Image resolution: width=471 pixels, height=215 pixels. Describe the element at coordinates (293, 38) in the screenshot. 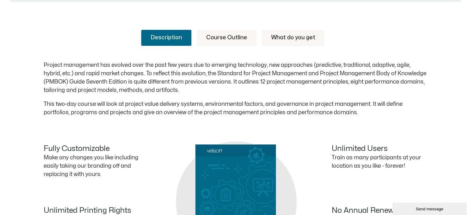

I see `a: What do you get` at that location.